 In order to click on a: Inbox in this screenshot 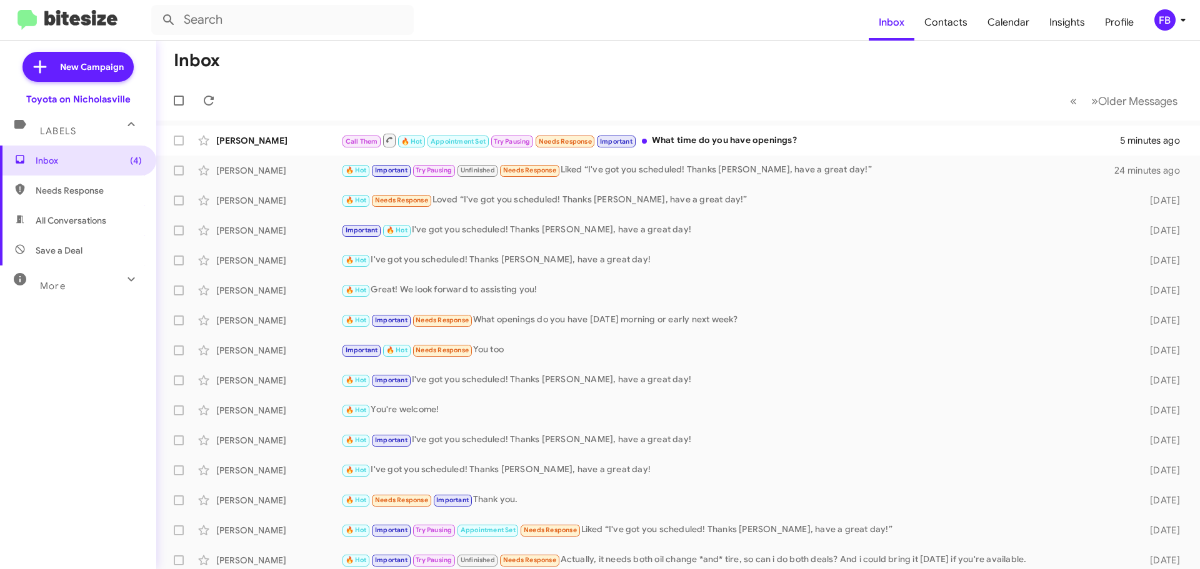, I will do `click(891, 23)`.